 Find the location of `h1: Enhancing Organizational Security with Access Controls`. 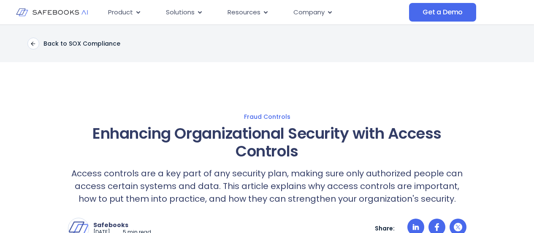

h1: Enhancing Organizational Security with Access Controls is located at coordinates (267, 142).